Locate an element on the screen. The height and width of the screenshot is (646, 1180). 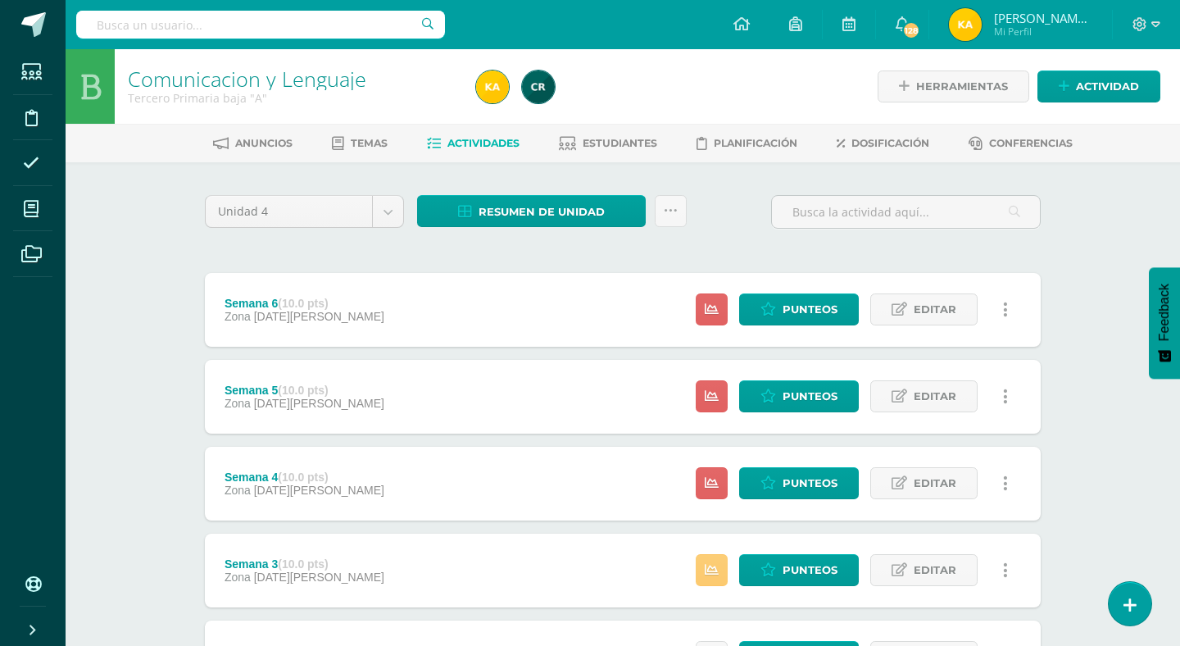
a: Actividades is located at coordinates (473, 143).